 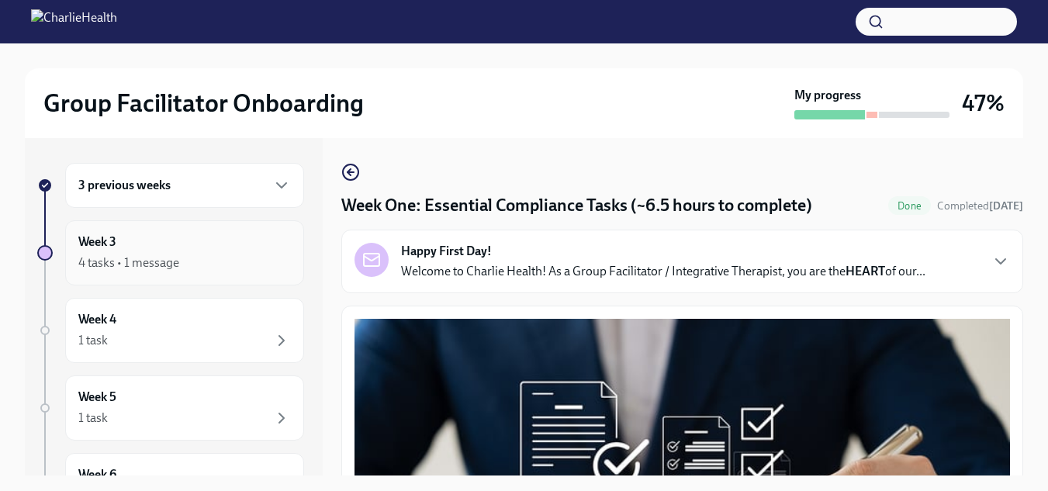 What do you see at coordinates (97, 320) in the screenshot?
I see `h6: Week 4` at bounding box center [97, 320].